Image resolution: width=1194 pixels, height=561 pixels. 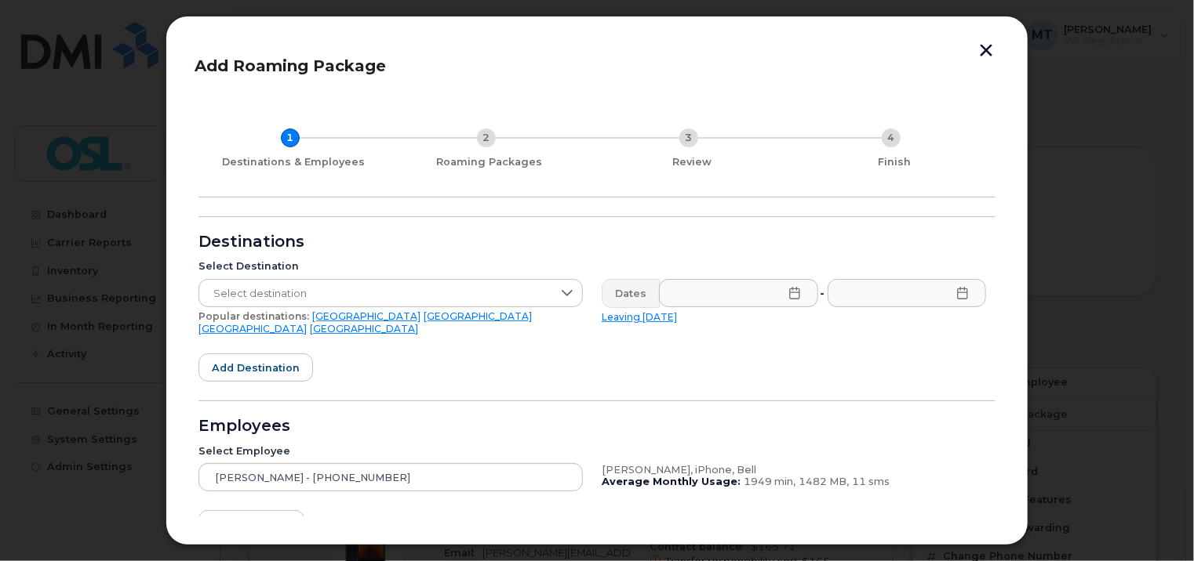 I want to click on div: Roaming Packages, so click(x=489, y=162).